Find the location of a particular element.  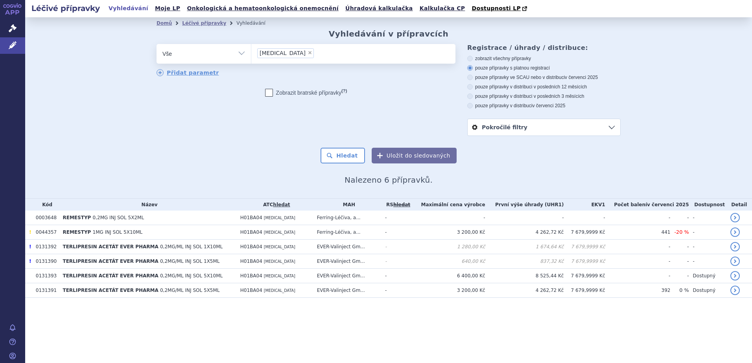

span: 0,2MG/ML INJ SOL 1X10ML is located at coordinates (191, 247).